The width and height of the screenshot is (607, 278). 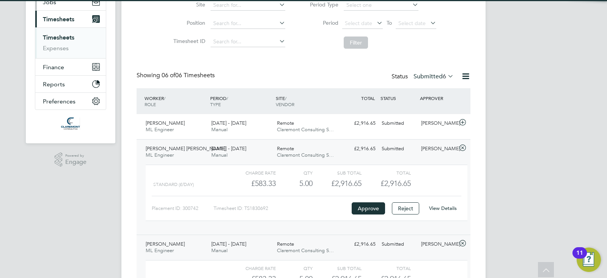 I want to click on div: STATUS, so click(x=399, y=98).